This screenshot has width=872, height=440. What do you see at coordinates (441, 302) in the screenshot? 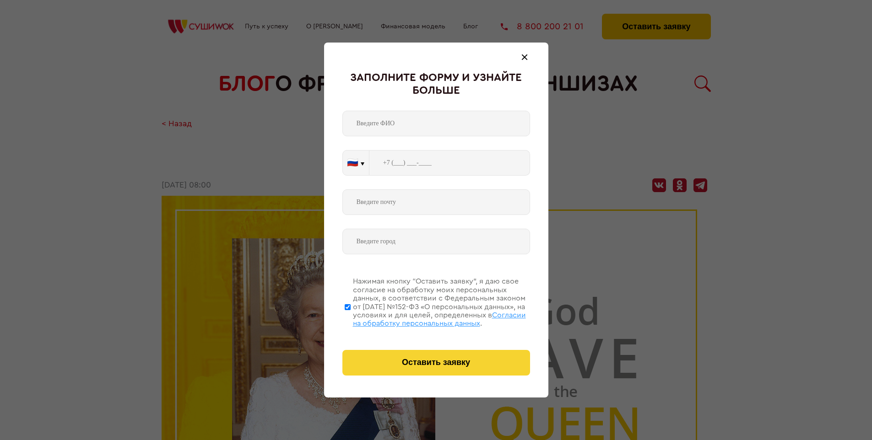
I see `div: Нажимая кнопку “Оставить заявку”, я даю свое согласие на обработку моих персональных данных, в со...` at bounding box center [441, 302].